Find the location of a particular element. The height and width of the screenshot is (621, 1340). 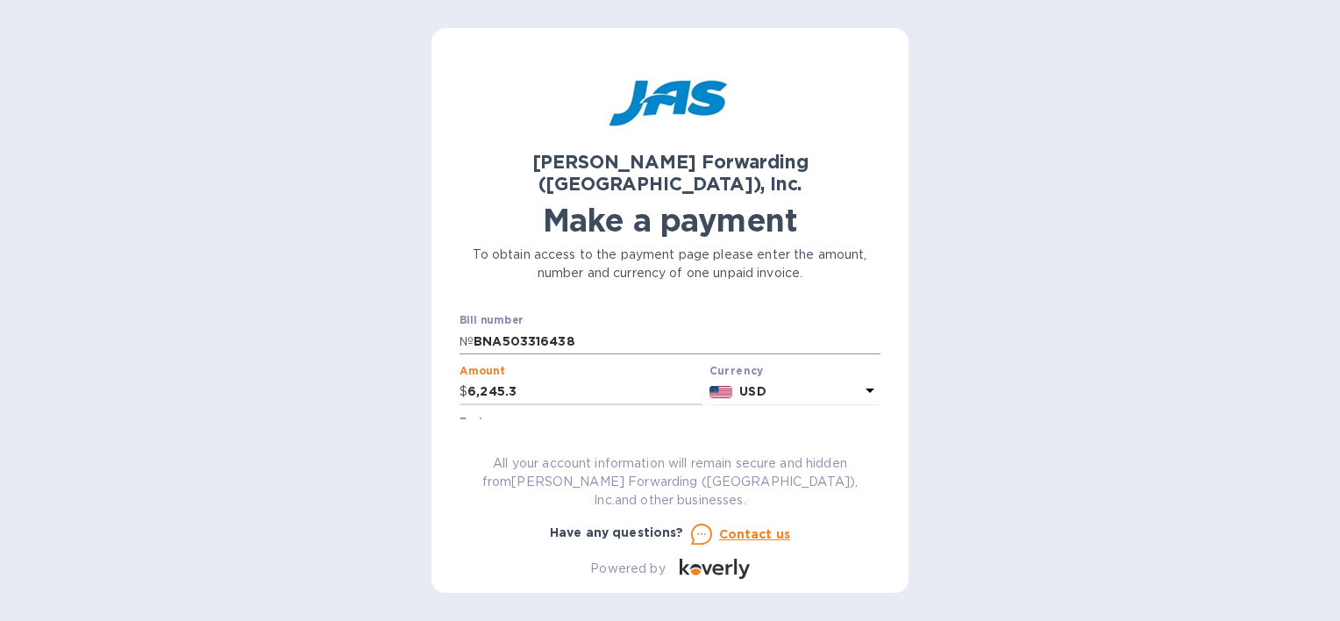

label: Amount is located at coordinates (482, 371).